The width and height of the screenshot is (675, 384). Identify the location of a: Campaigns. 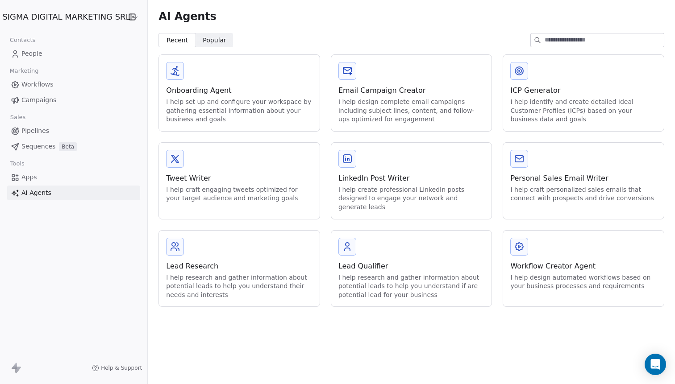
(74, 100).